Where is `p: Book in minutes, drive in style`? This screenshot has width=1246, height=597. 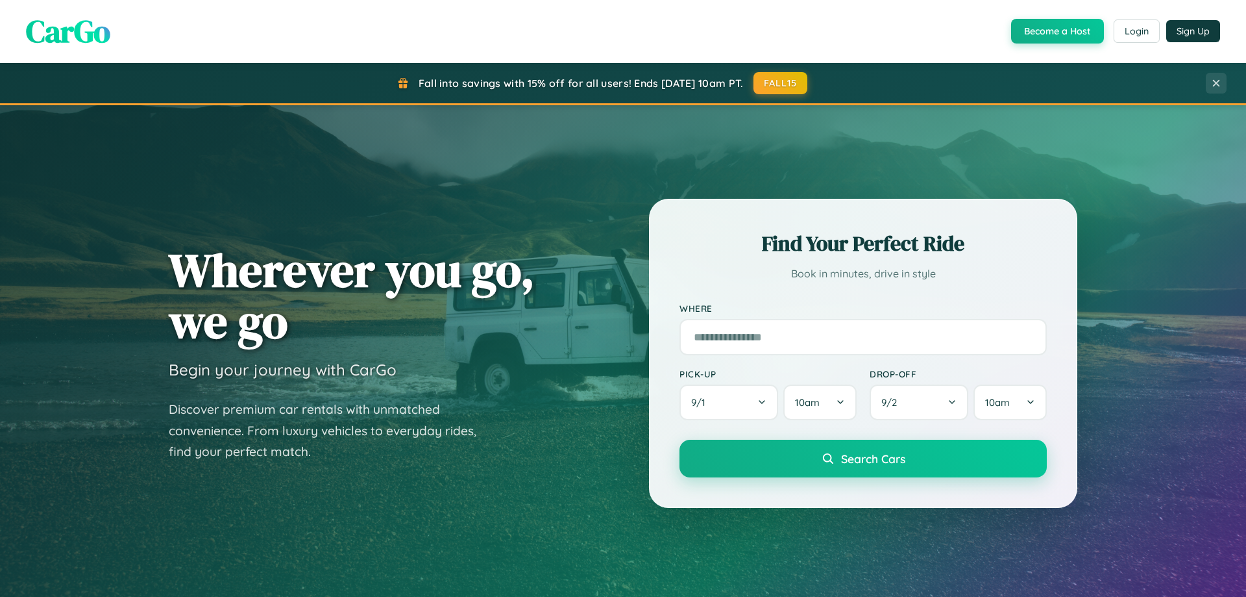
p: Book in minutes, drive in style is located at coordinates (863, 273).